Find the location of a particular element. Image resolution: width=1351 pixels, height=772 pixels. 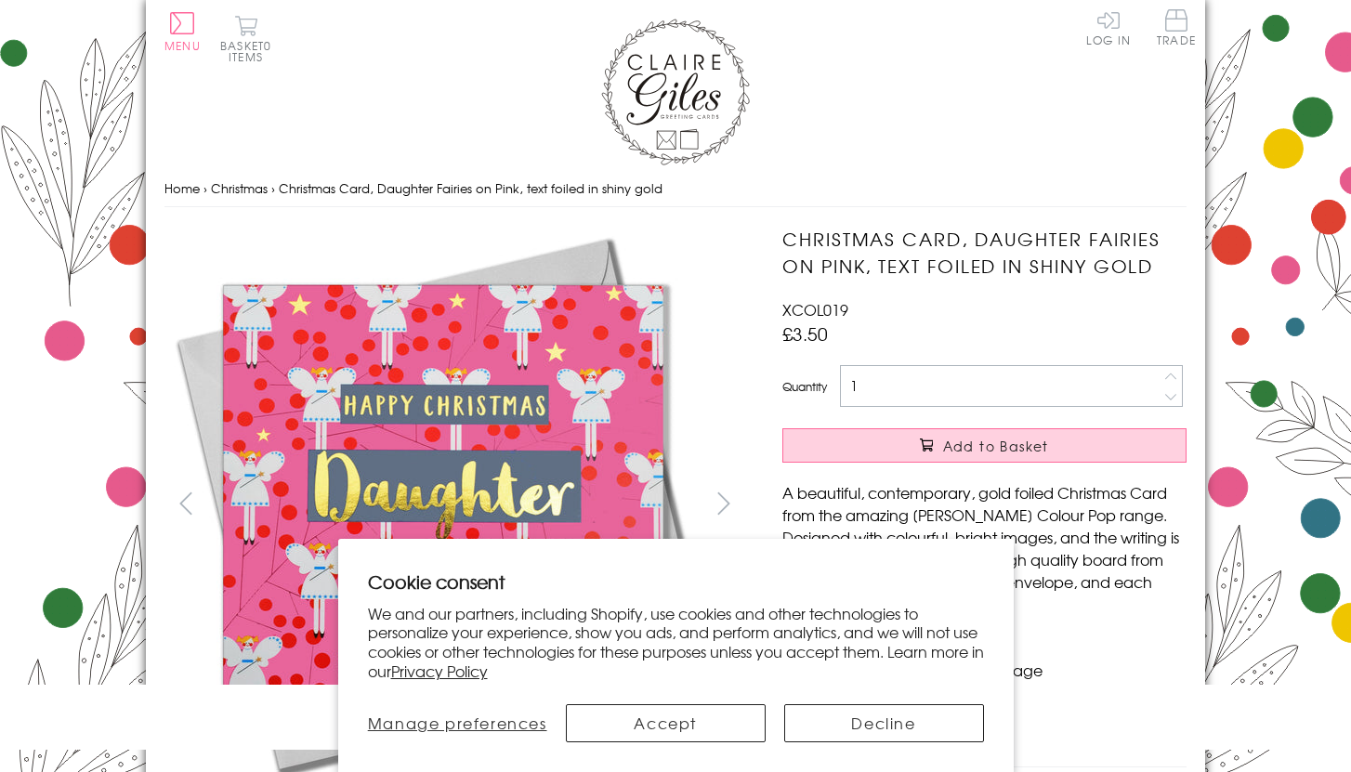

a: Home is located at coordinates (182, 188).